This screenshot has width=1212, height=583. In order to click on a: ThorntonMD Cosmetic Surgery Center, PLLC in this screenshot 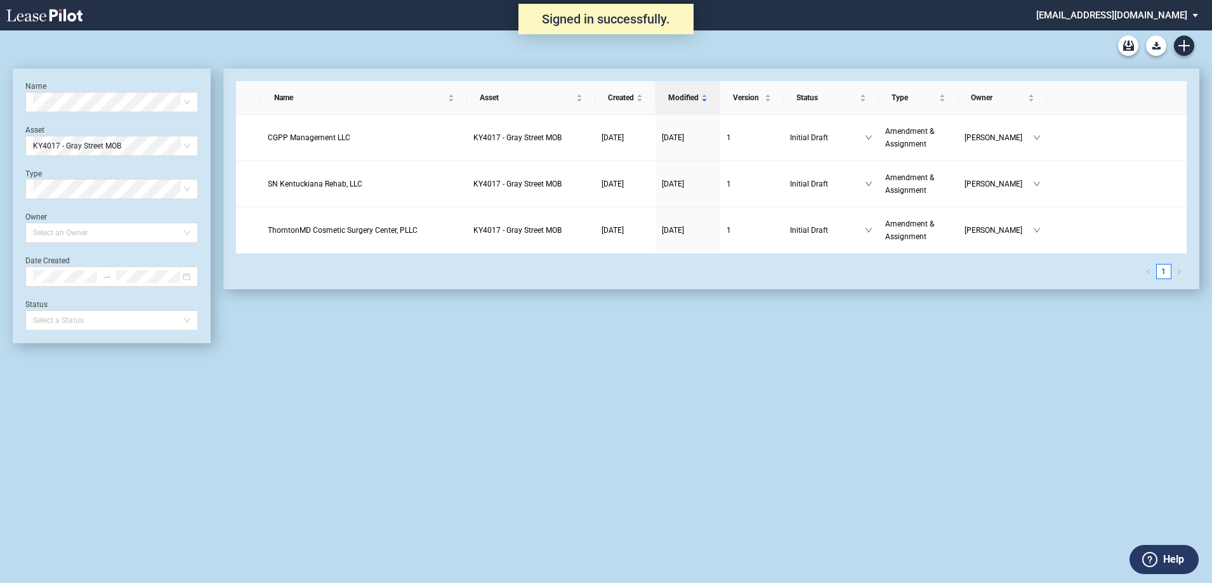, I will do `click(364, 230)`.